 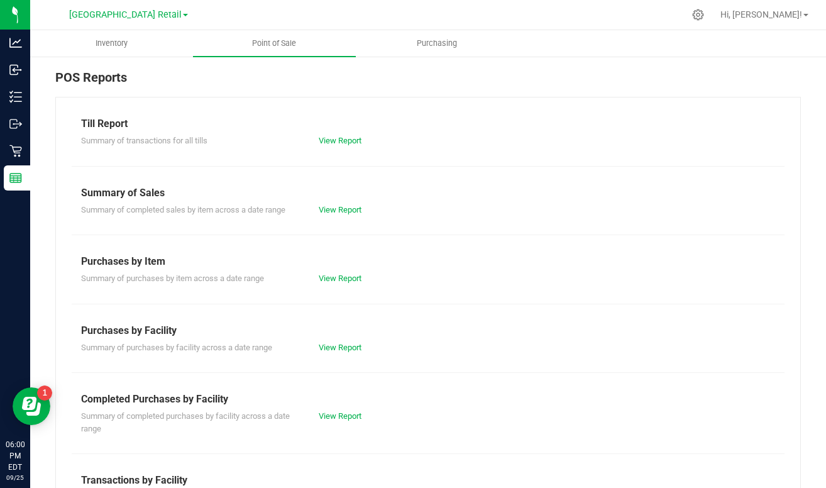 I want to click on div: Purchases by Item, so click(x=428, y=261).